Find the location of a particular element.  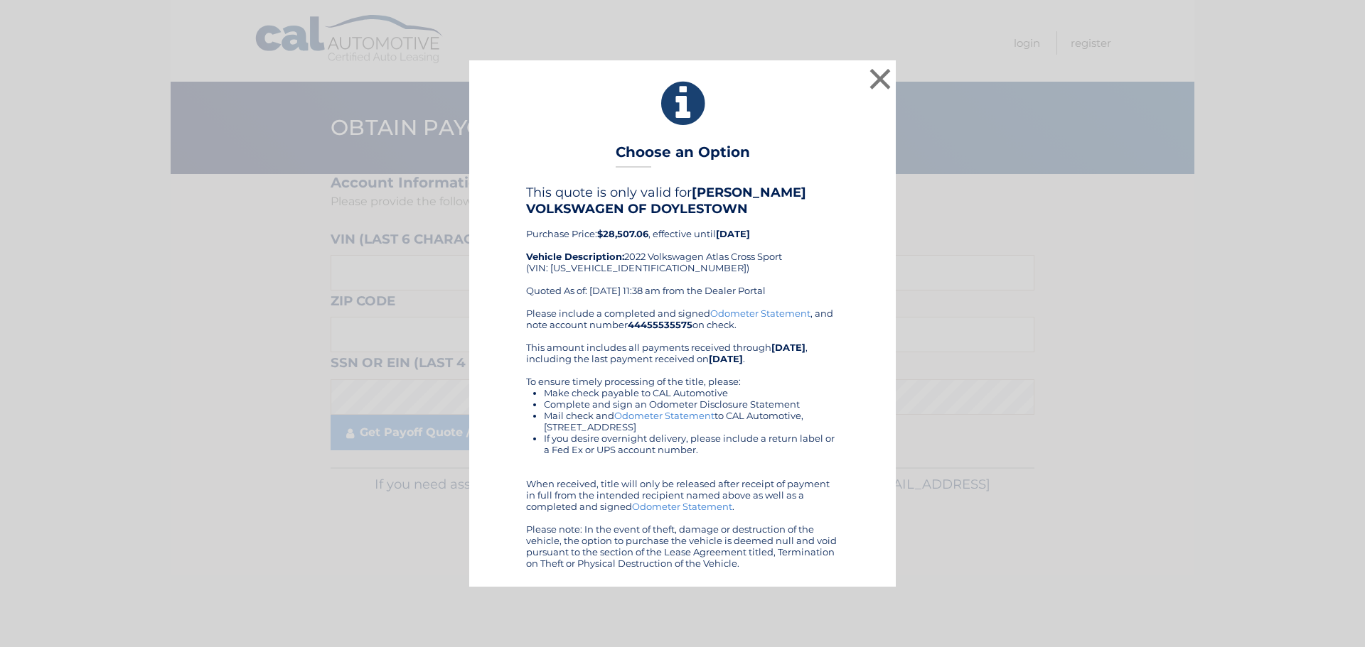

li: If you desire overnight delivery, please include a return label or a Fed Ex or UPS account number. is located at coordinates (691, 444).